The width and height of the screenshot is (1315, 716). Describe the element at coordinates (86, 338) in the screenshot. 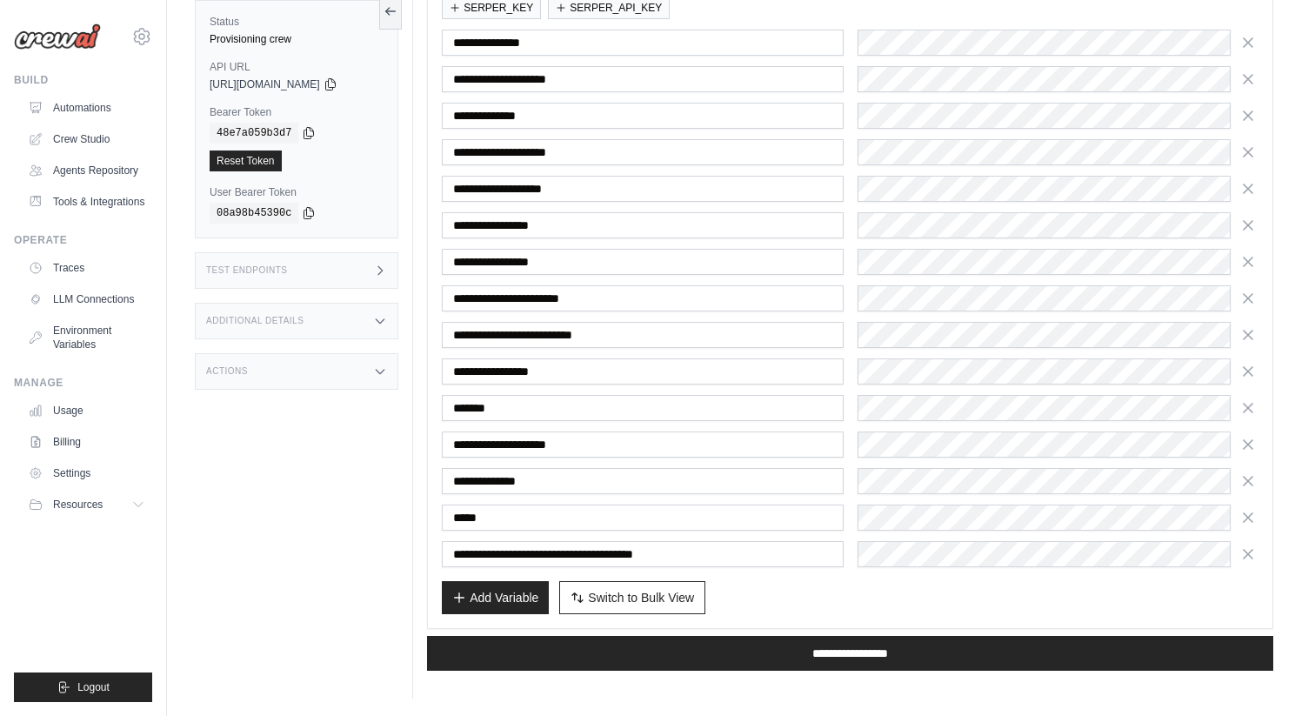

I see `a: Environment Variables` at that location.